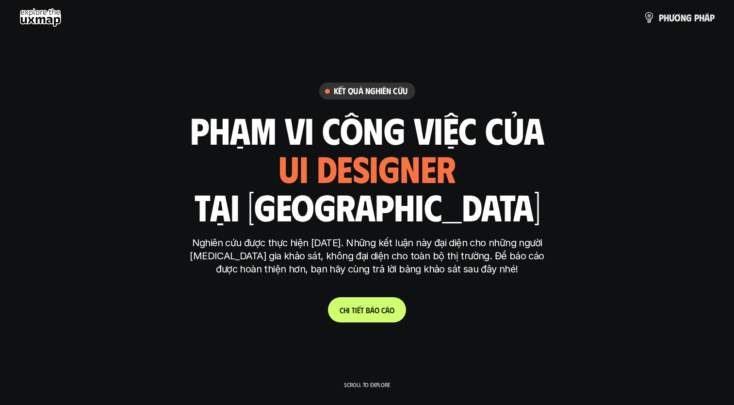  Describe the element at coordinates (689, 17) in the screenshot. I see `span: g` at that location.